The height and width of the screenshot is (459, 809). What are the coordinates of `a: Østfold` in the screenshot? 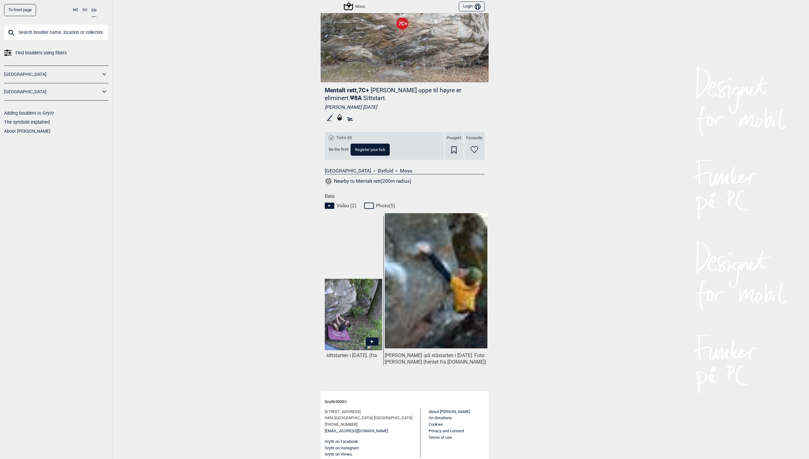 It's located at (385, 171).